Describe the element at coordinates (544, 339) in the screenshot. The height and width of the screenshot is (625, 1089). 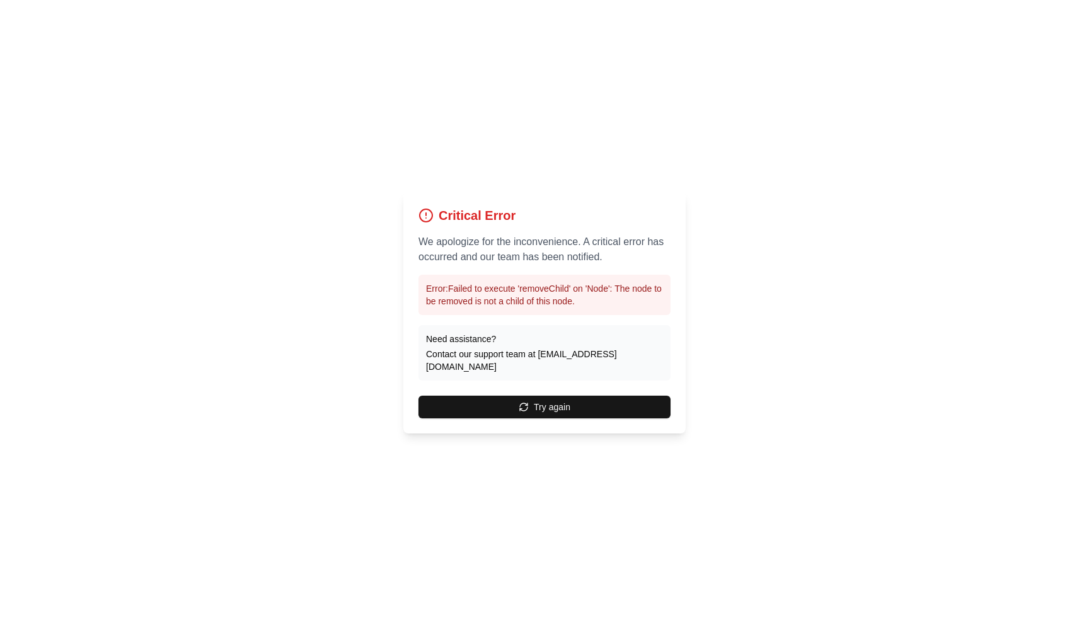
I see `p: Need assistance?` at that location.